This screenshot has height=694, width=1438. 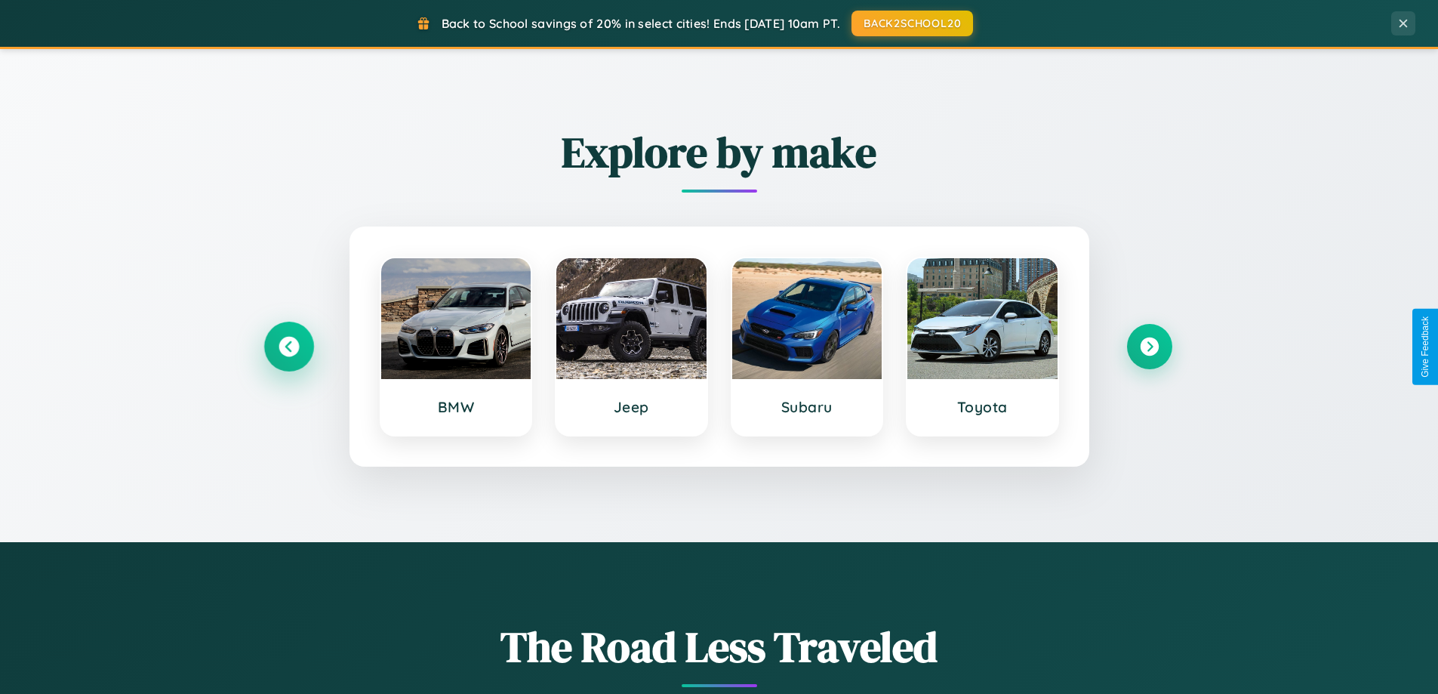 I want to click on div: Give Feedback, so click(x=1425, y=347).